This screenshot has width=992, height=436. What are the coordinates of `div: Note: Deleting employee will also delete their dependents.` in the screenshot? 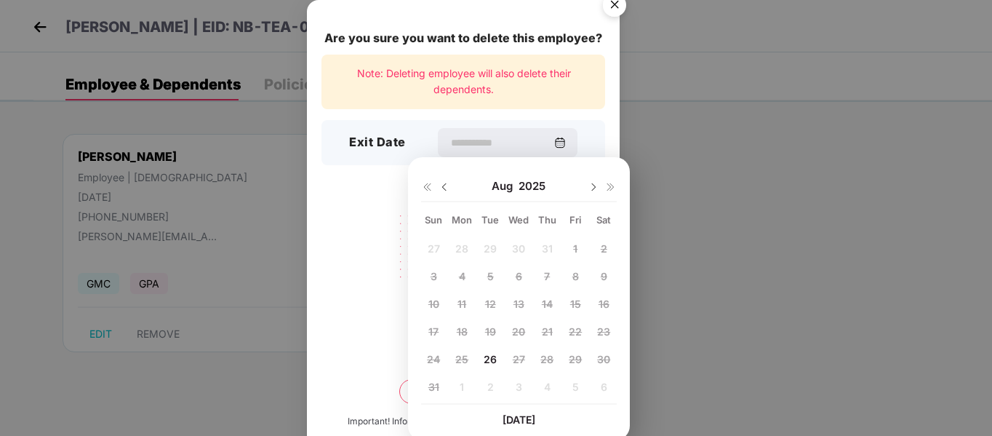 It's located at (463, 81).